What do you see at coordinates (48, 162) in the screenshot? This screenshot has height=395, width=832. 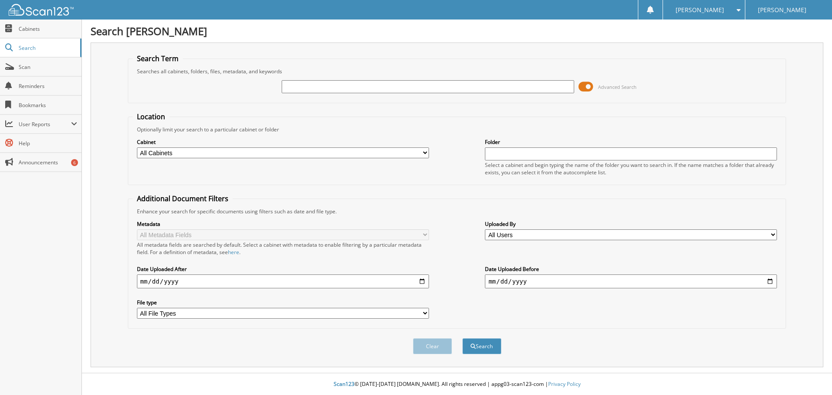 I see `span: Announcements` at bounding box center [48, 162].